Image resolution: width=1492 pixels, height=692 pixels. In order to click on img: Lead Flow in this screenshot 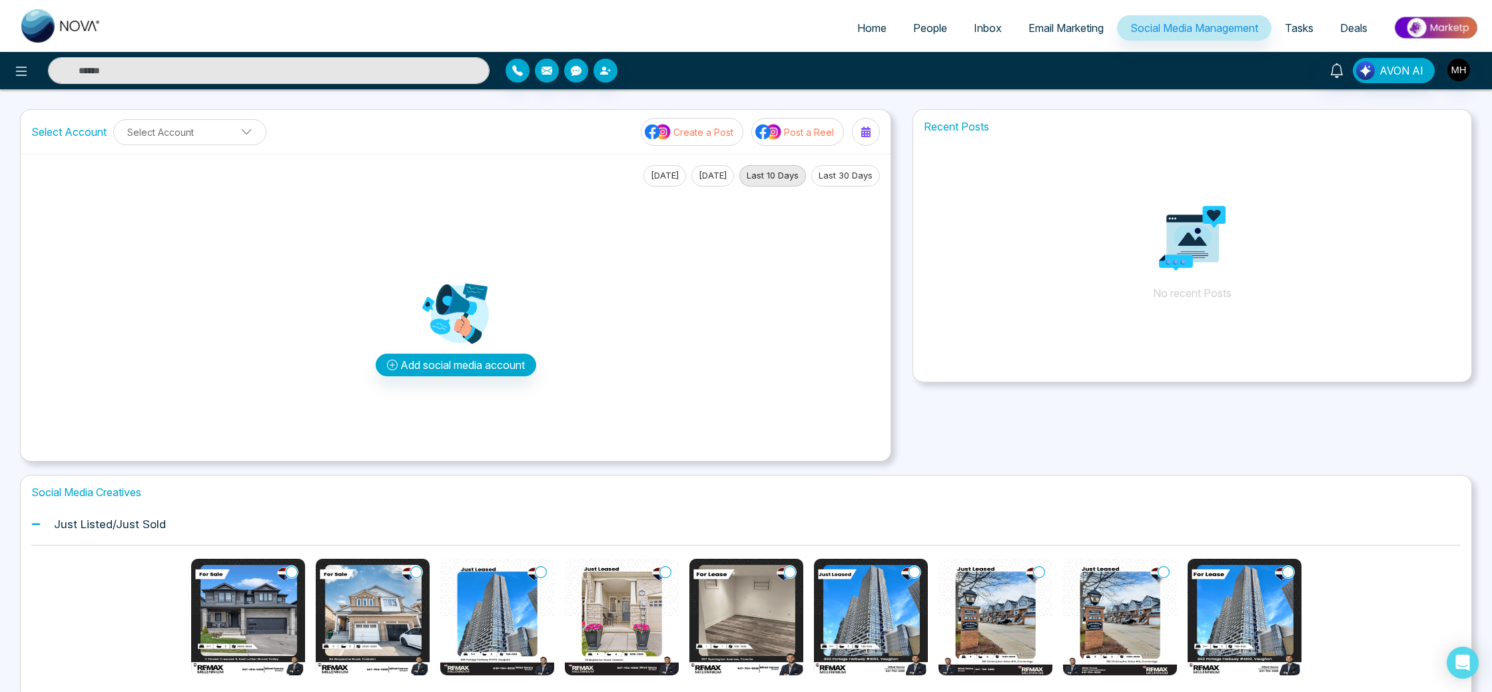, I will do `click(1365, 71)`.